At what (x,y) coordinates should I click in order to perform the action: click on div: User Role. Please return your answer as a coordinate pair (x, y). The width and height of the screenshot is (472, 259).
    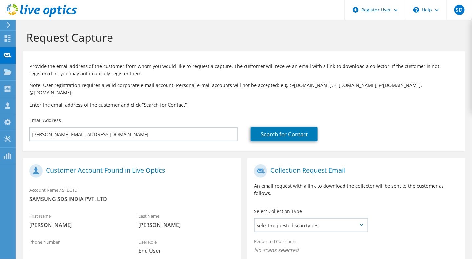
    Looking at the image, I should click on (186, 246).